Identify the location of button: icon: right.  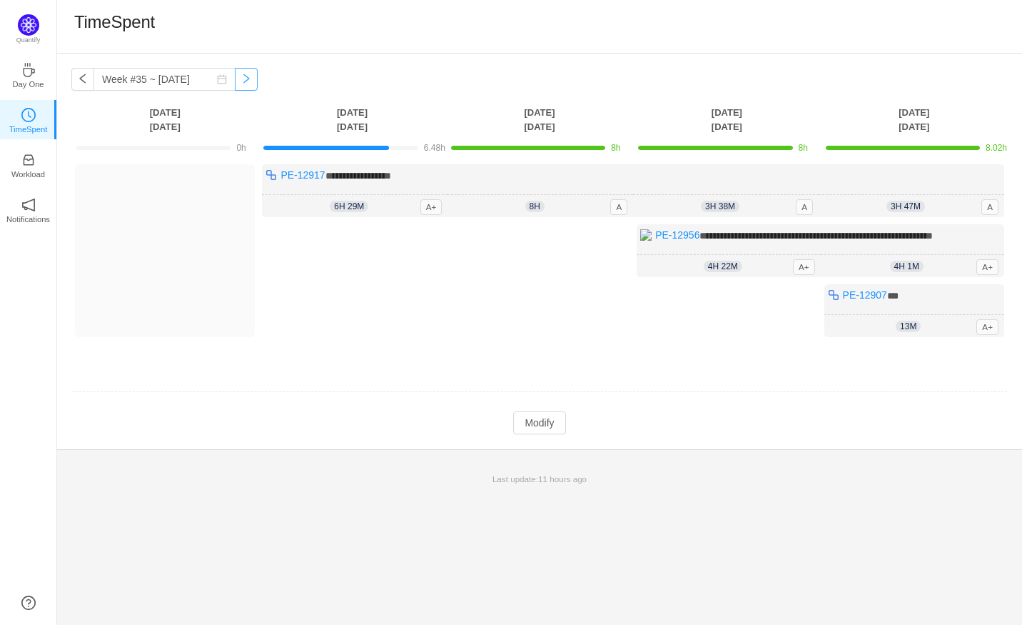
(246, 79).